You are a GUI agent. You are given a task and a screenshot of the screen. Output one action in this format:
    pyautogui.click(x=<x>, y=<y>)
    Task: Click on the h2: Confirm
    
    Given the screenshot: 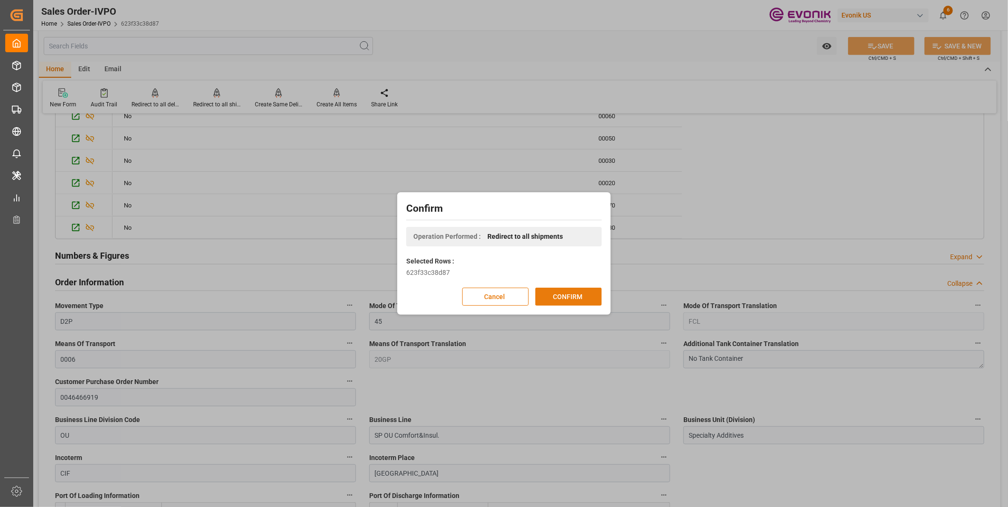 What is the action you would take?
    pyautogui.click(x=504, y=209)
    